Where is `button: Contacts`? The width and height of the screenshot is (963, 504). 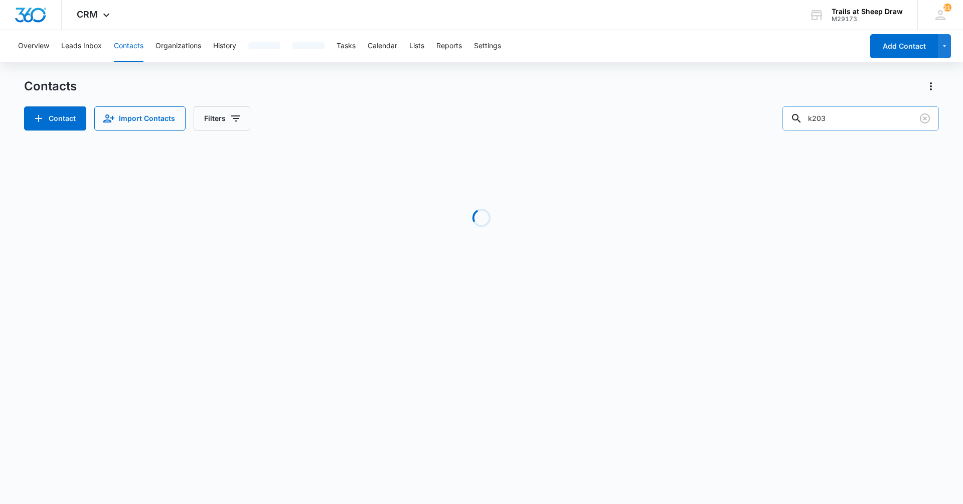
button: Contacts is located at coordinates (128, 46).